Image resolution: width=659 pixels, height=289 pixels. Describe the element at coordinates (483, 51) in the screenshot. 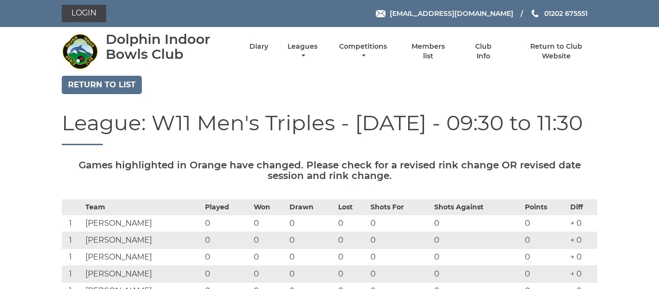

I see `a: Club Info` at that location.